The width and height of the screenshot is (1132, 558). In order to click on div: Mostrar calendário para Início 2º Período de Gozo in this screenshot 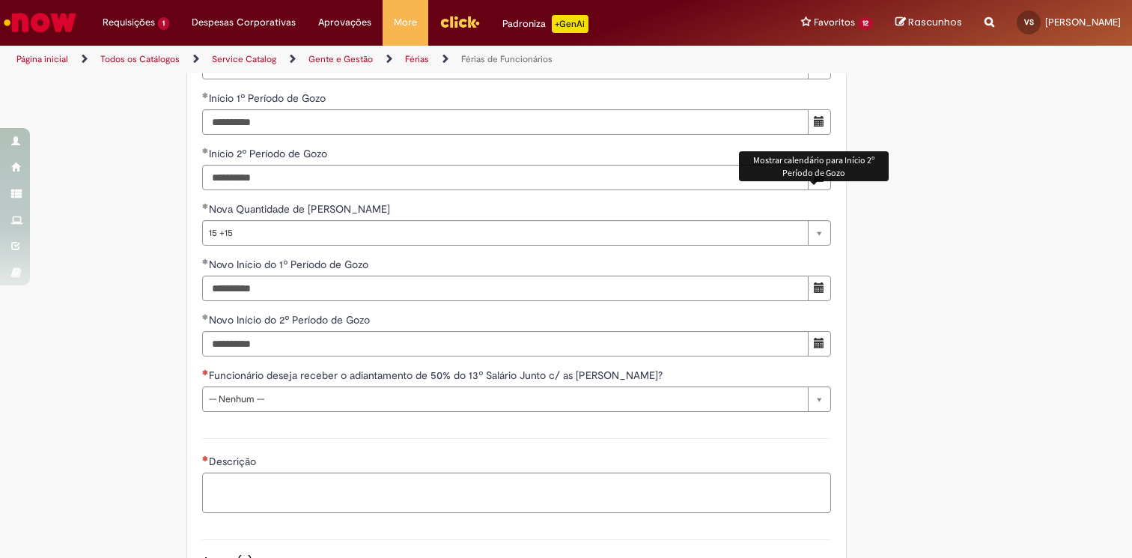, I will do `click(814, 166)`.